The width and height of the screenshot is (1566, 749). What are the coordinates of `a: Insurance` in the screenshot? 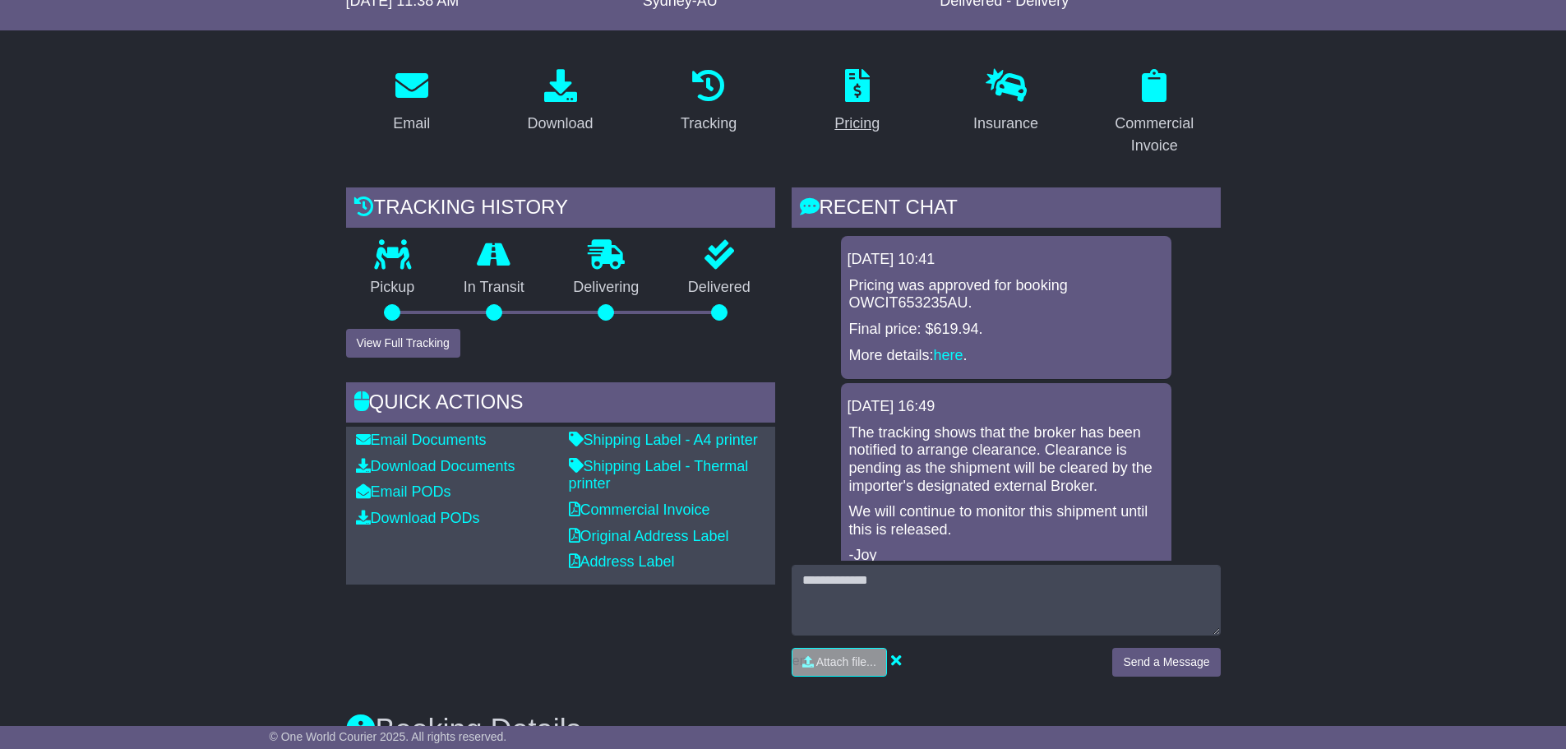 It's located at (1005, 102).